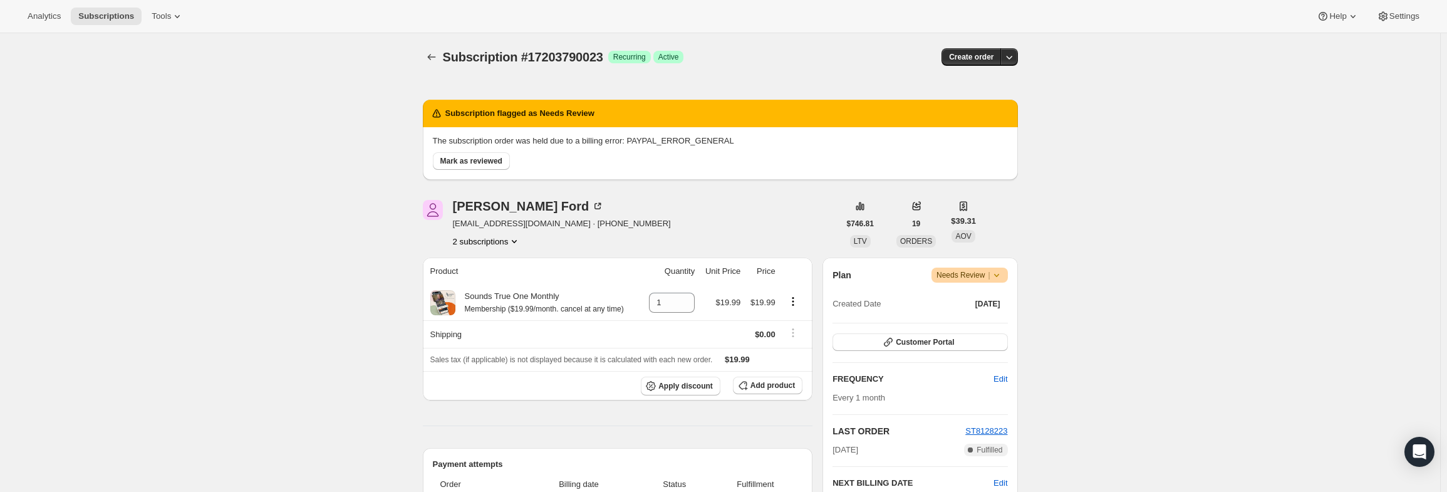 The image size is (1447, 492). Describe the element at coordinates (989, 450) in the screenshot. I see `span: Fulfilled` at that location.